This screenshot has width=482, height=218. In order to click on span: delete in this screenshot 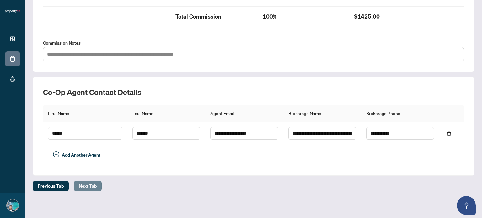, I will do `click(449, 134)`.